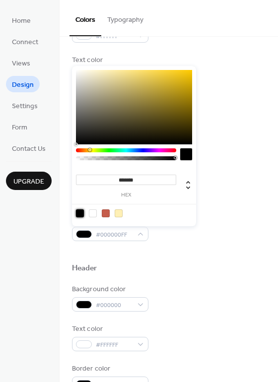 The width and height of the screenshot is (278, 382). What do you see at coordinates (21, 21) in the screenshot?
I see `span: Home` at bounding box center [21, 21].